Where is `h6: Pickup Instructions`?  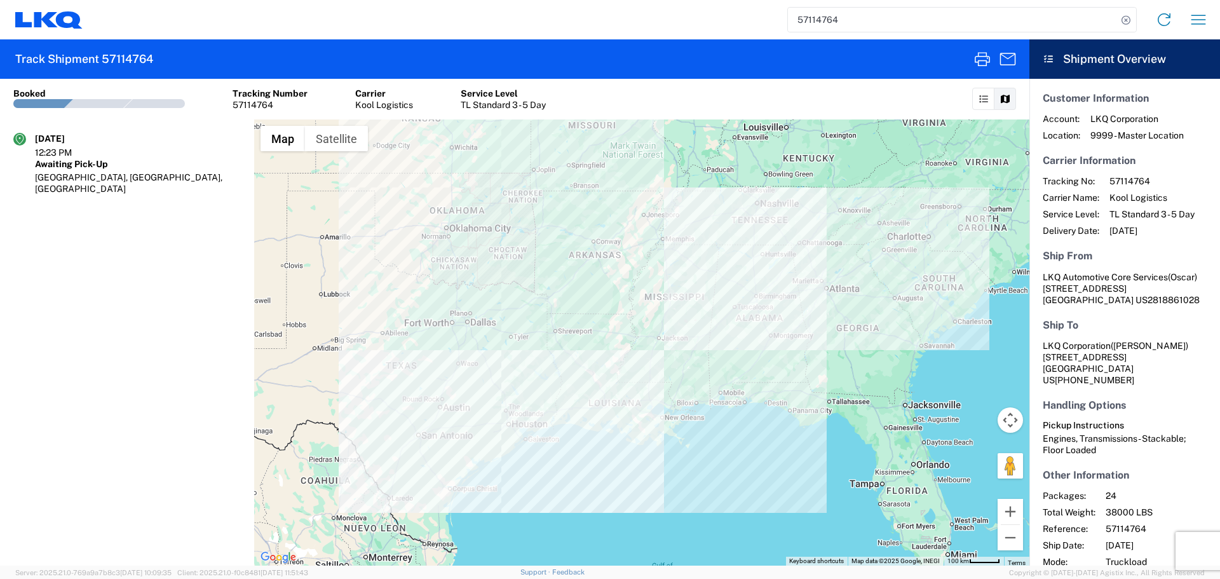
h6: Pickup Instructions is located at coordinates (1125, 425).